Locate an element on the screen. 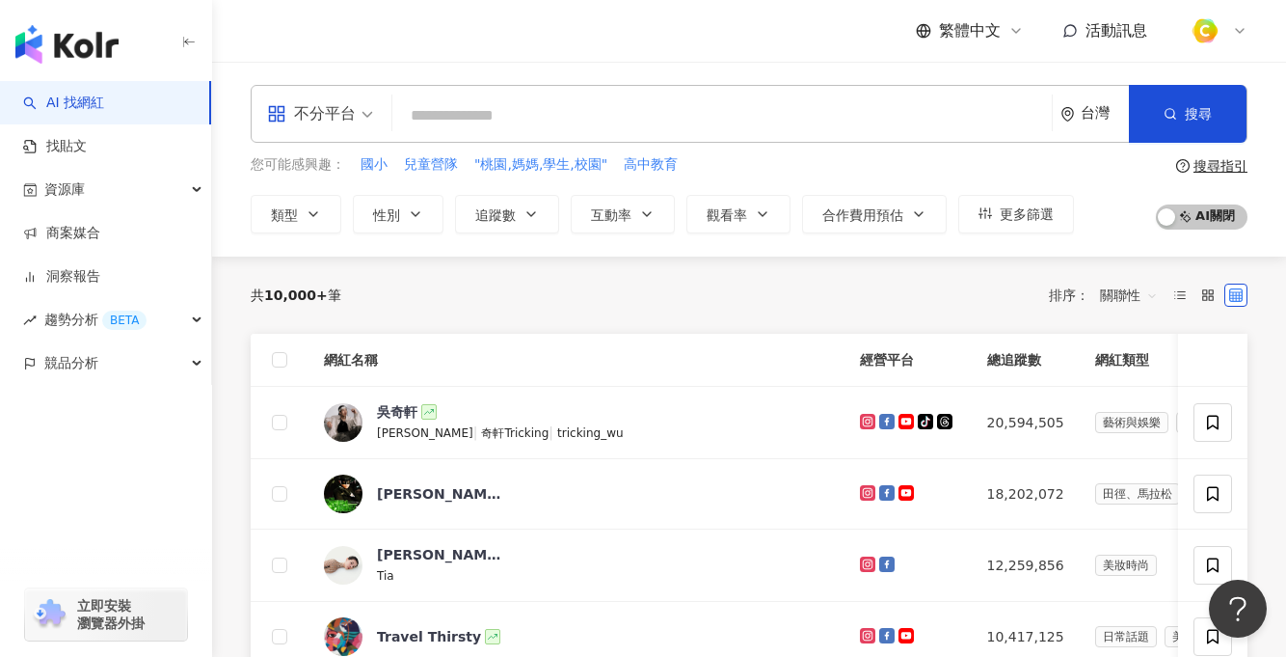 This screenshot has height=657, width=1286. span: 搜尋 is located at coordinates (1199, 114).